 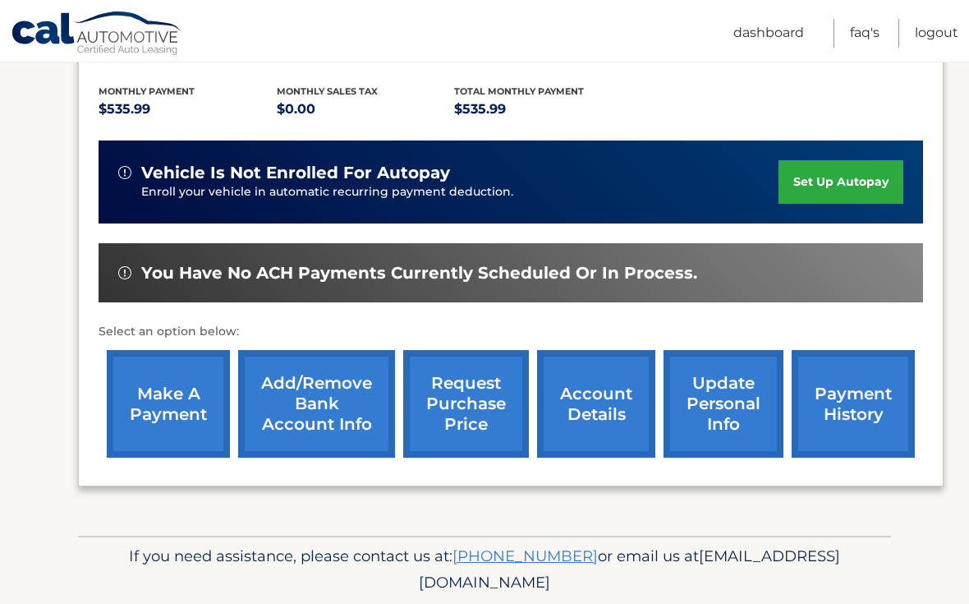 What do you see at coordinates (769, 33) in the screenshot?
I see `a: Dashboard` at bounding box center [769, 33].